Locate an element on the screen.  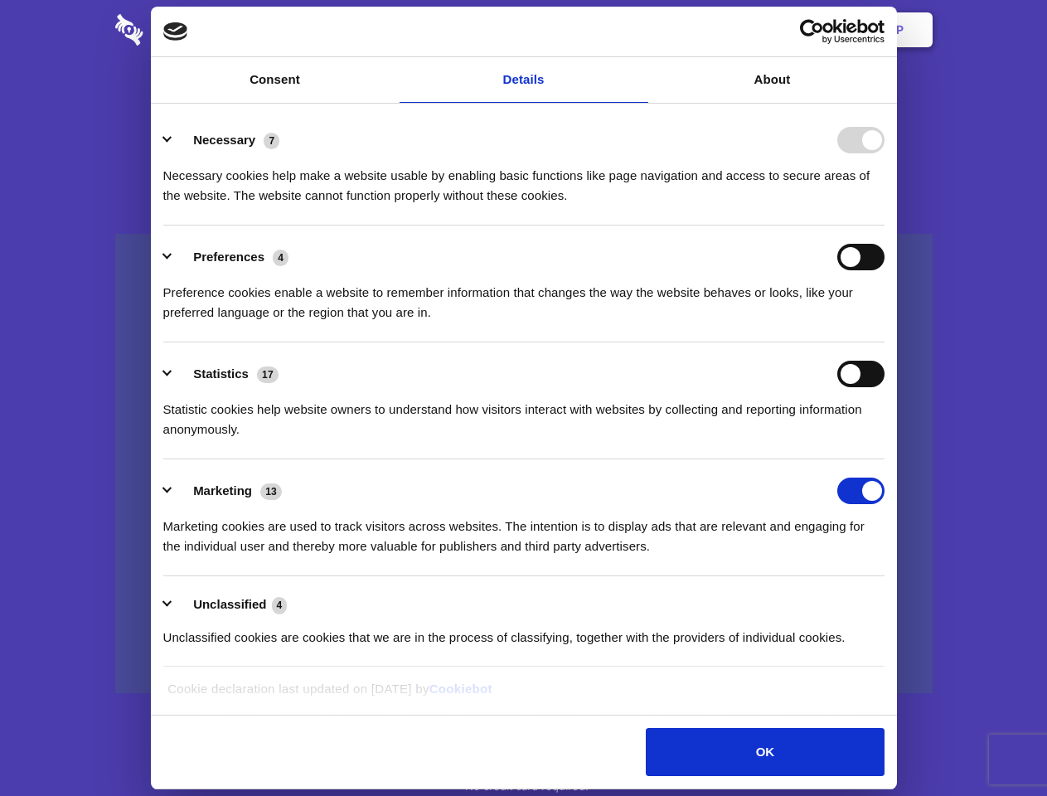
a: Usercentrics Cookiebot - opens in a new window is located at coordinates (811, 31).